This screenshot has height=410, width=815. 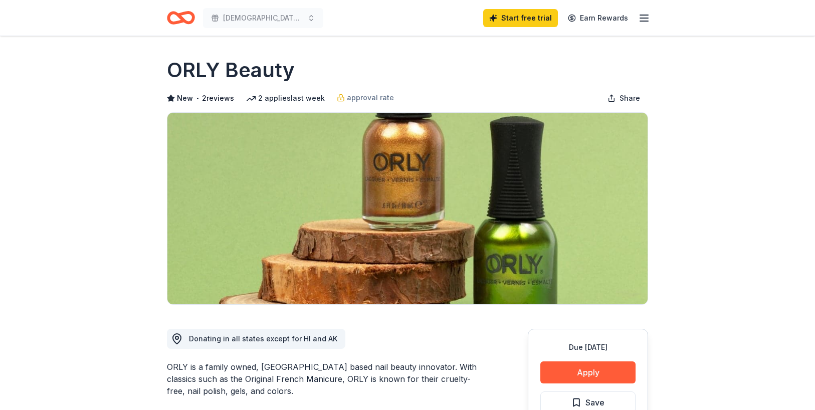 I want to click on span: New, so click(x=185, y=98).